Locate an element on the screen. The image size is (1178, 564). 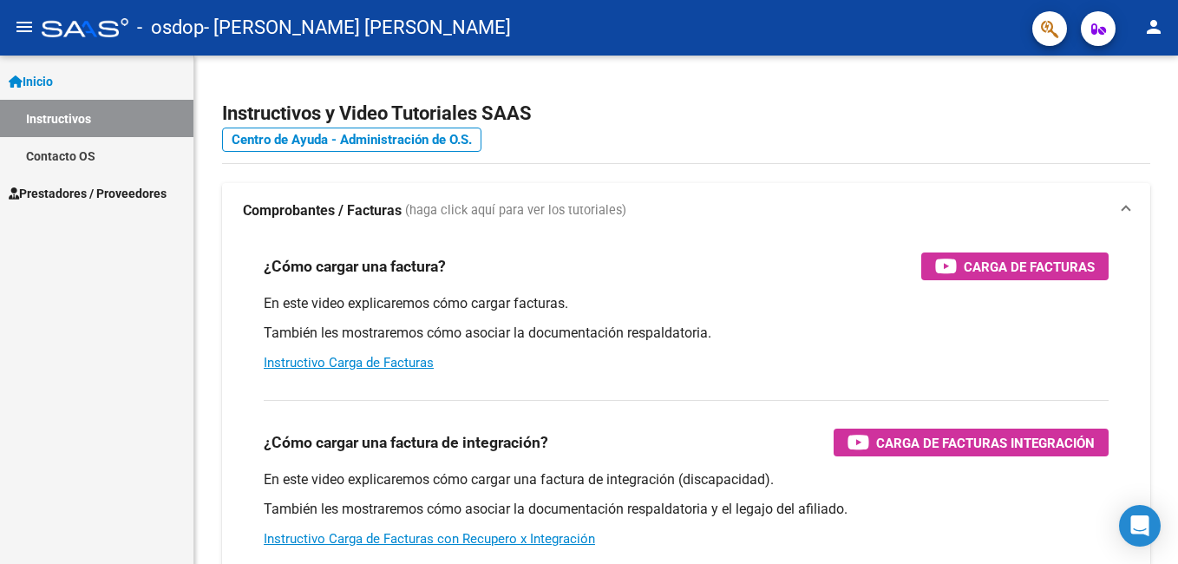
span: (haga click aquí para ver los tutoriales) is located at coordinates (515, 211).